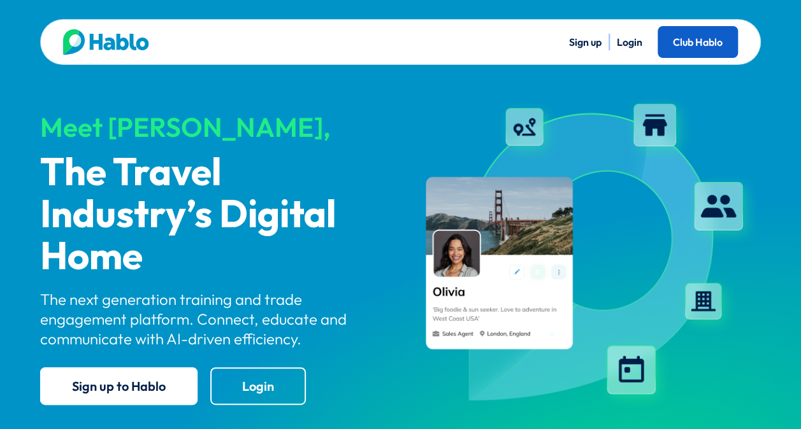 This screenshot has height=429, width=801. Describe the element at coordinates (118, 386) in the screenshot. I see `a: Sign up to Hablo` at that location.